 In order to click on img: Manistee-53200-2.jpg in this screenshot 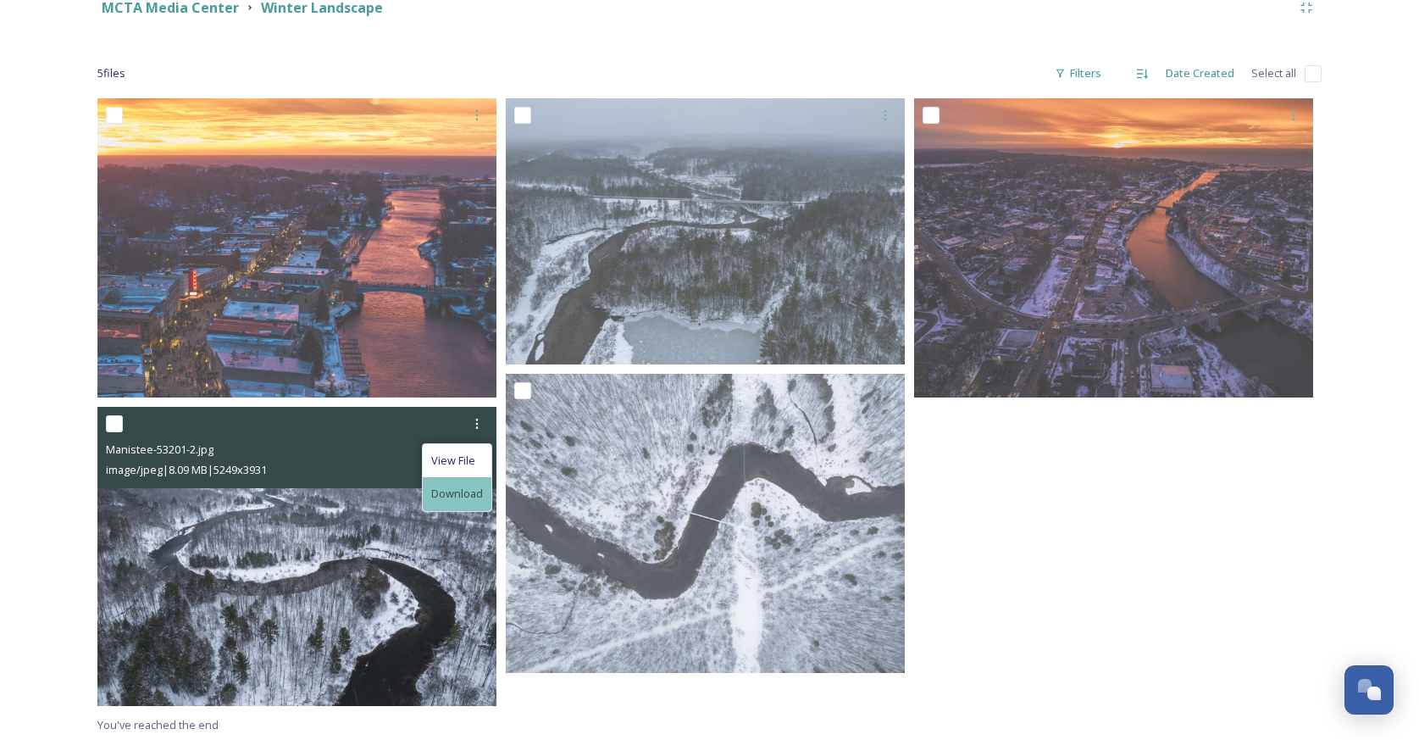, I will do `click(705, 523)`.